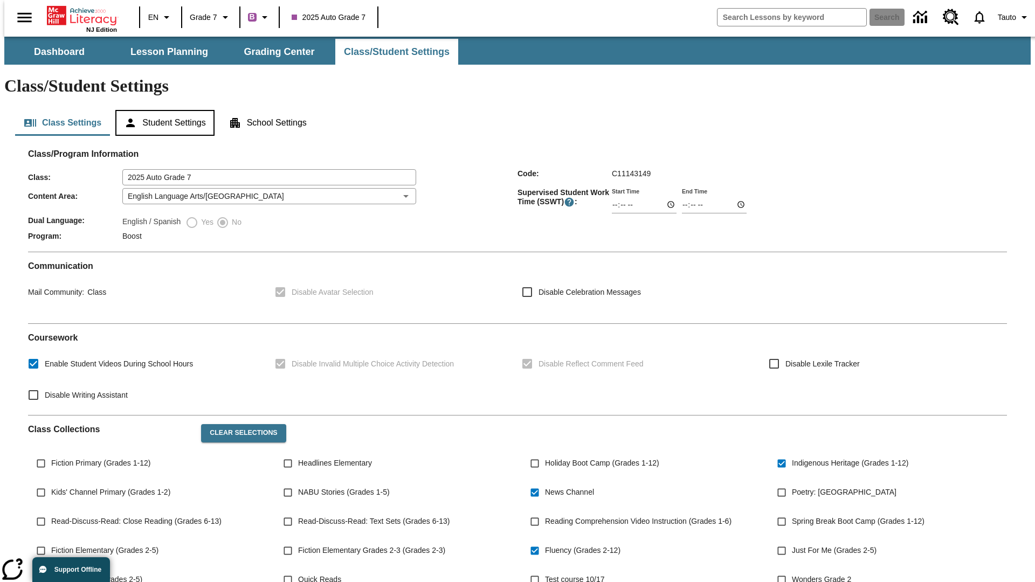 This screenshot has height=582, width=1035. I want to click on span: Class :, so click(75, 177).